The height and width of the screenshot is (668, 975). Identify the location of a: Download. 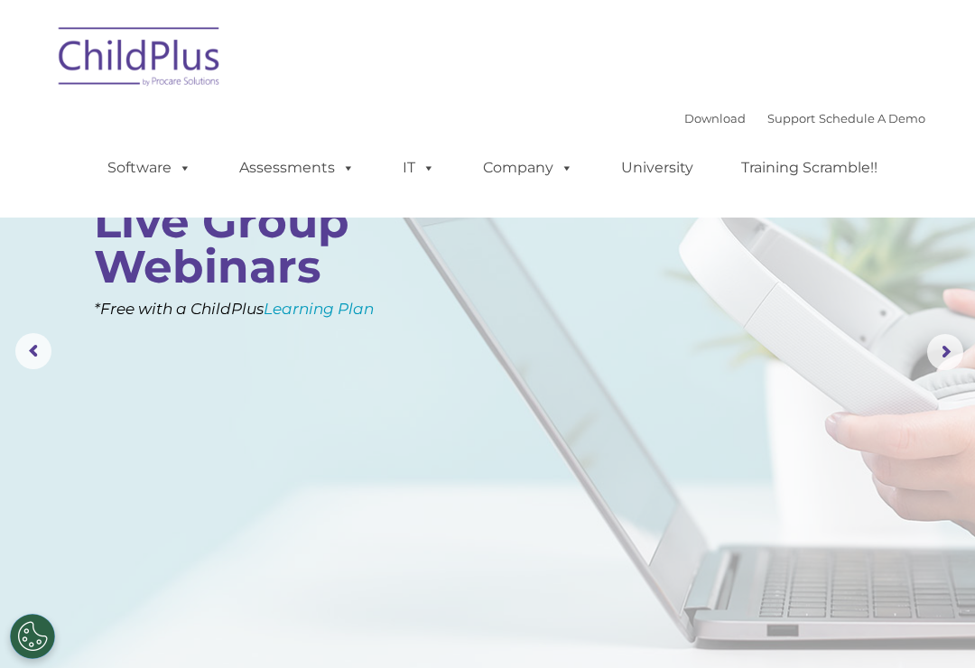
(715, 118).